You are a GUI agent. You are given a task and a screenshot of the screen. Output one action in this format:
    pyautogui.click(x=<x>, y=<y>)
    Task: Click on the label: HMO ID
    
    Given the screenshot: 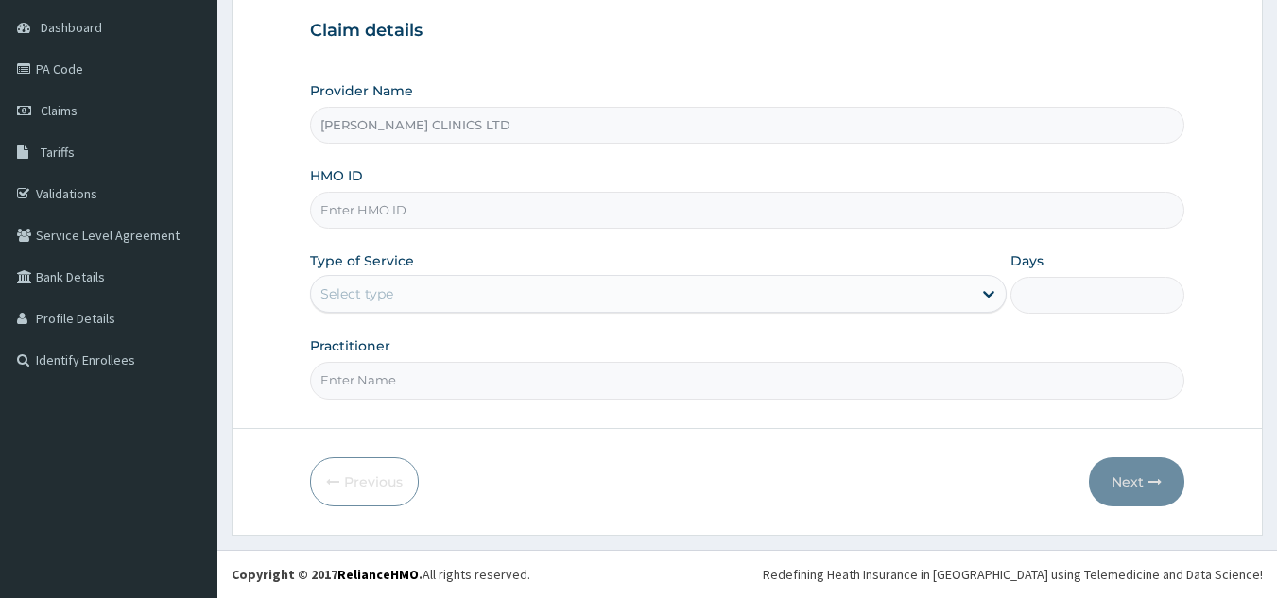 What is the action you would take?
    pyautogui.click(x=337, y=176)
    